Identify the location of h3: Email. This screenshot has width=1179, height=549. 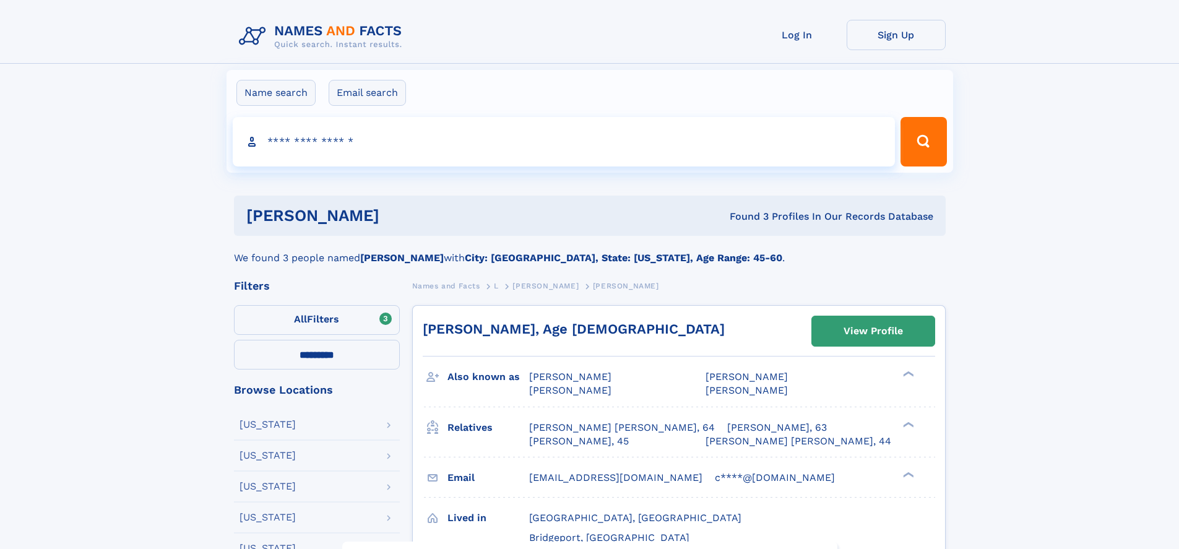
(488, 478).